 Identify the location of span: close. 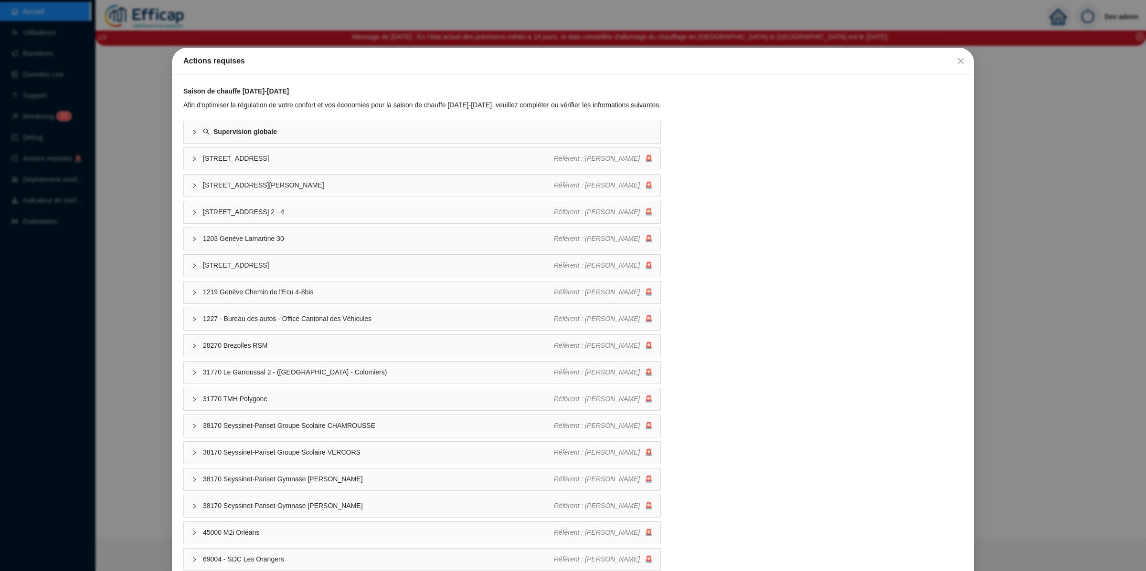
(960, 61).